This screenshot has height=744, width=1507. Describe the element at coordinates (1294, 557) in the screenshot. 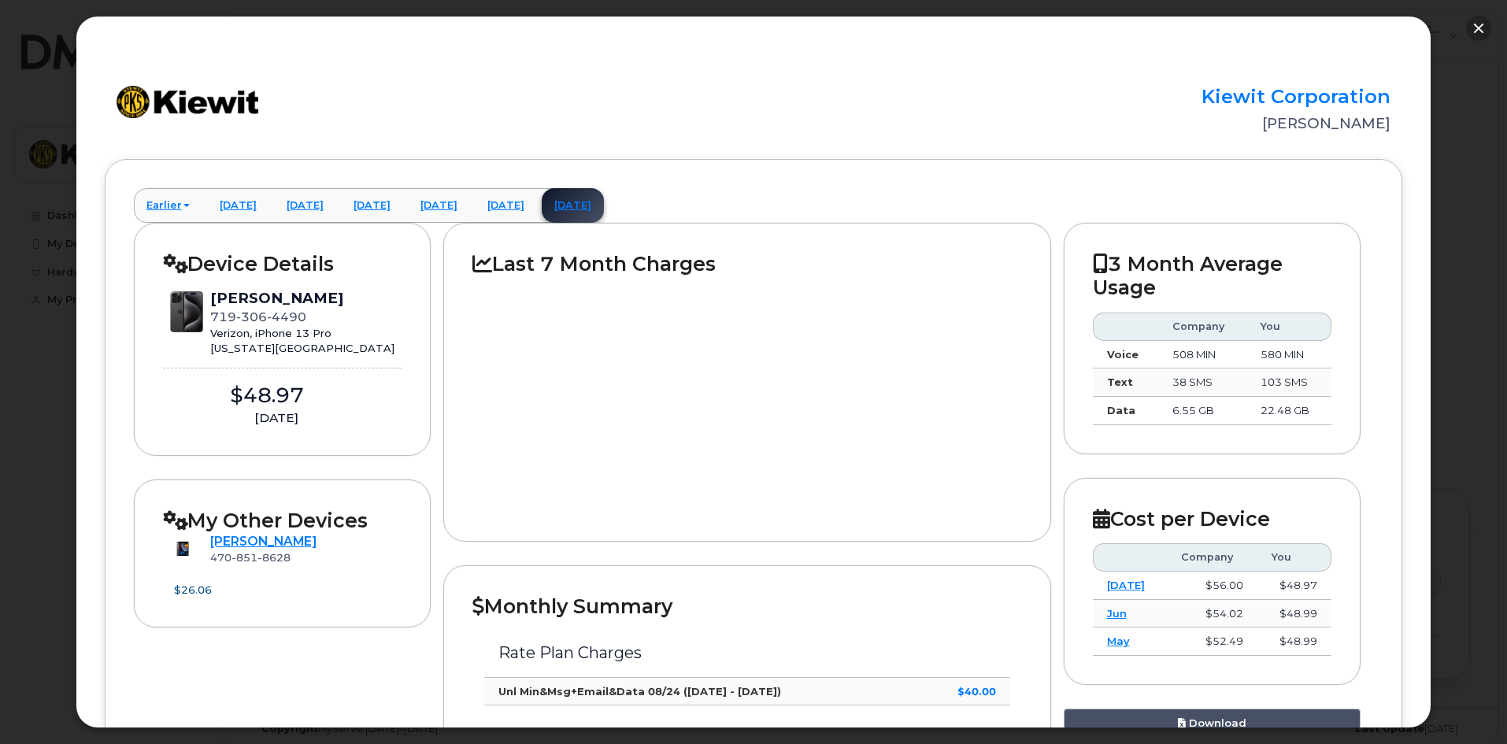

I see `th: You` at that location.